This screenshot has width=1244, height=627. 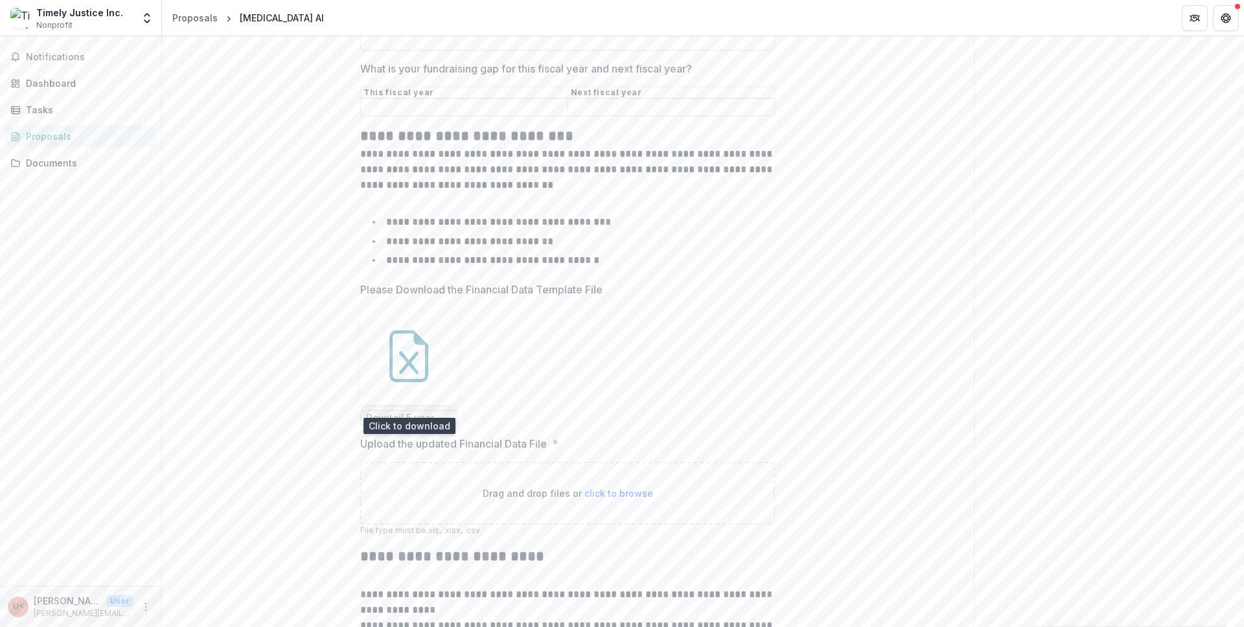 What do you see at coordinates (146, 607) in the screenshot?
I see `button: More` at bounding box center [146, 607].